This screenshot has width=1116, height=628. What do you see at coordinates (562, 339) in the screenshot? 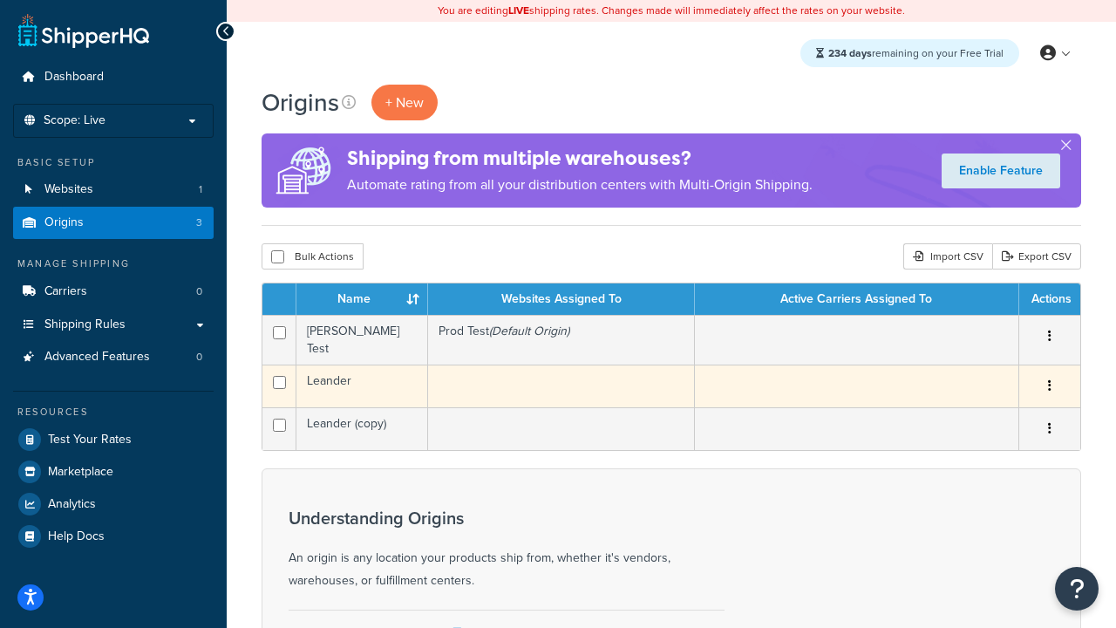
I see `td: Prod Test` at bounding box center [562, 339].